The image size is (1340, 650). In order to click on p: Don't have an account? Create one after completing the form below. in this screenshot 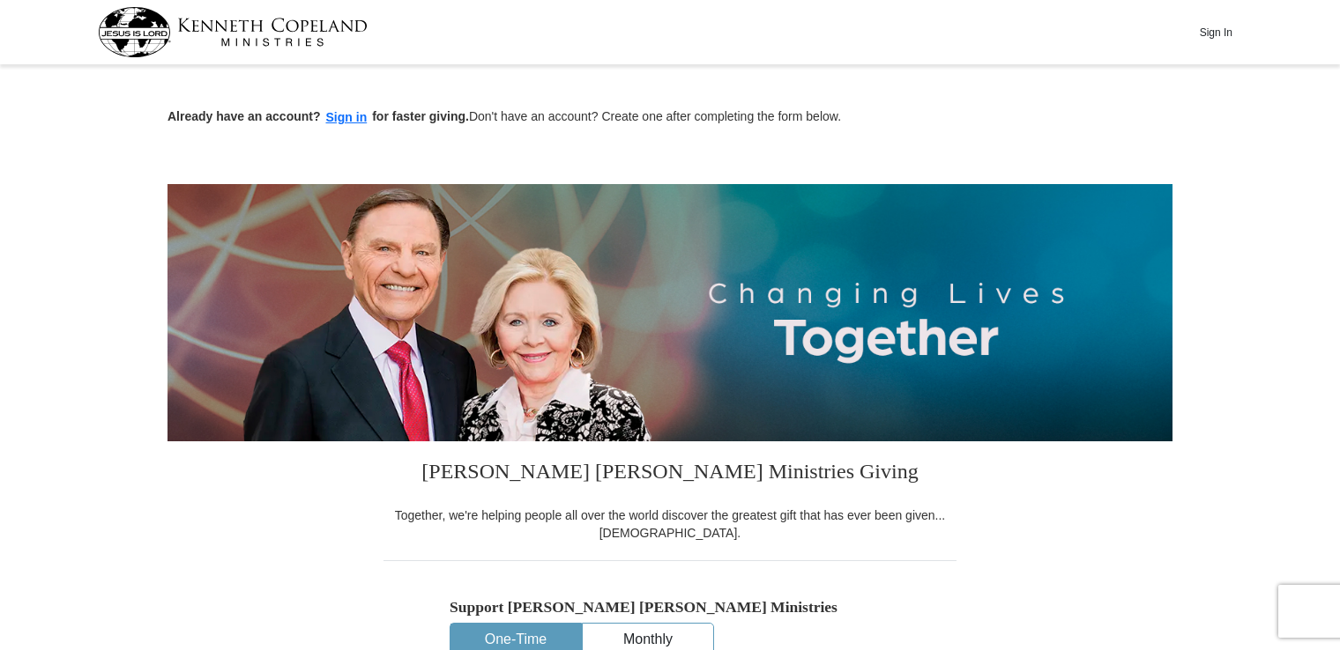, I will do `click(670, 117)`.